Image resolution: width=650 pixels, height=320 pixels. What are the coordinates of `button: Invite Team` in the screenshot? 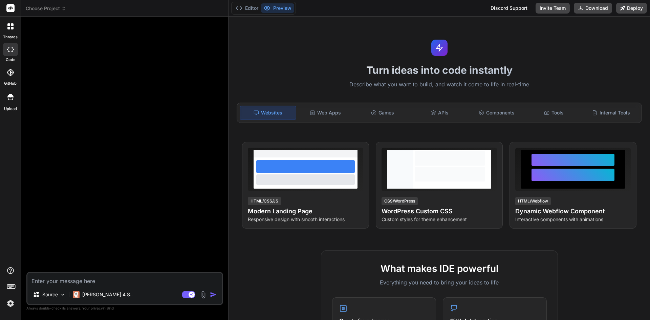 It's located at (552, 8).